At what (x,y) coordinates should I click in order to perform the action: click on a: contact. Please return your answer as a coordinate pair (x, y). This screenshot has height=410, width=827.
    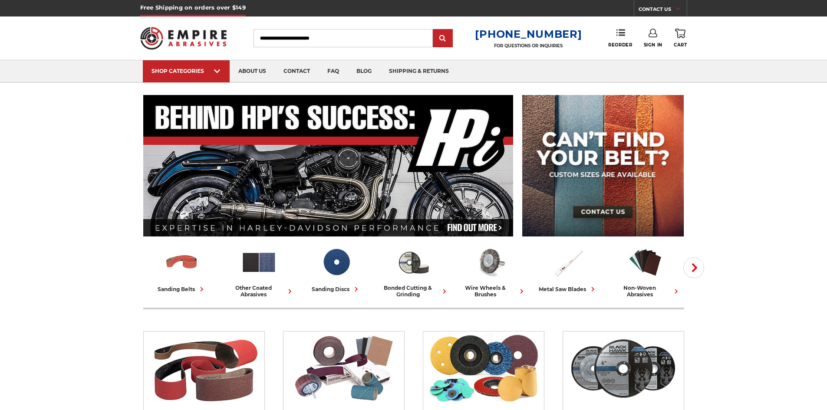
    Looking at the image, I should click on (296, 71).